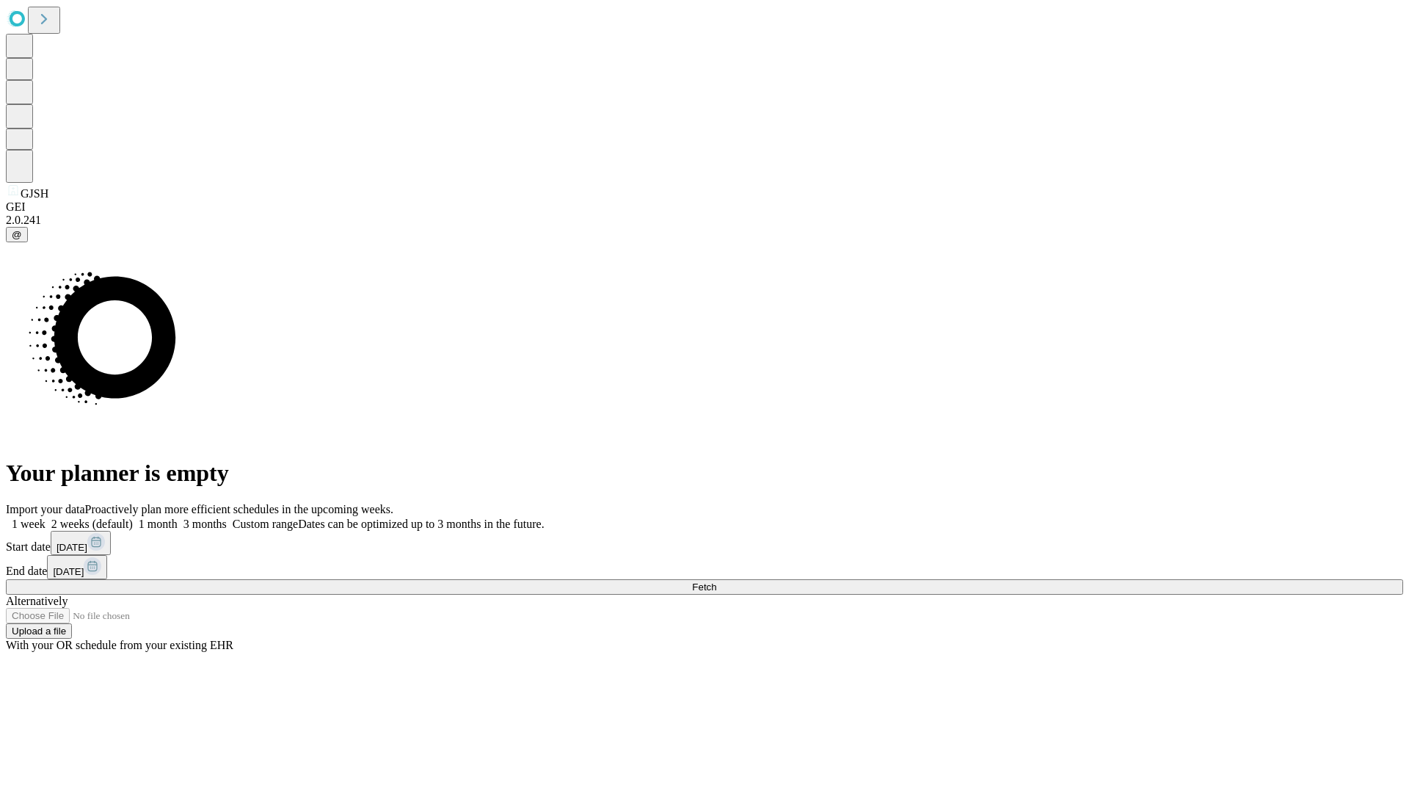 This screenshot has width=1409, height=793. Describe the element at coordinates (46, 509) in the screenshot. I see `span: Import your data` at that location.